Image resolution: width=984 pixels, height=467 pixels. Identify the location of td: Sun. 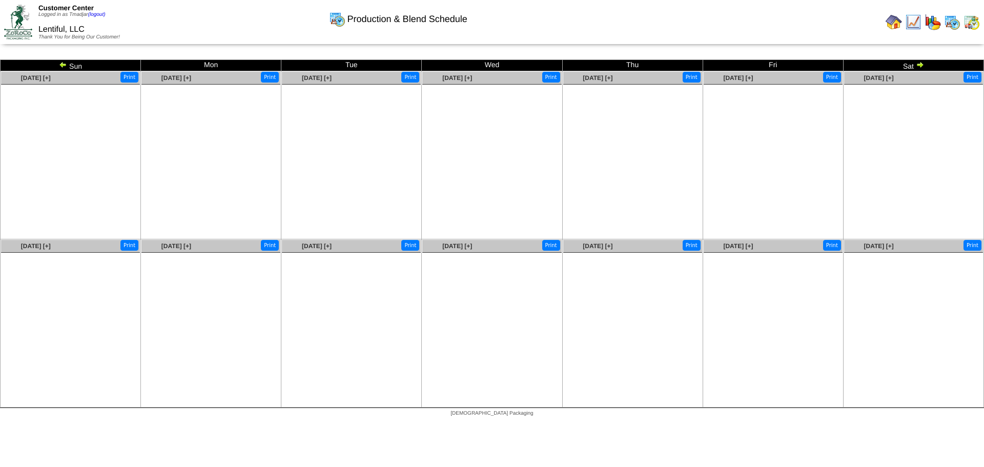
(71, 66).